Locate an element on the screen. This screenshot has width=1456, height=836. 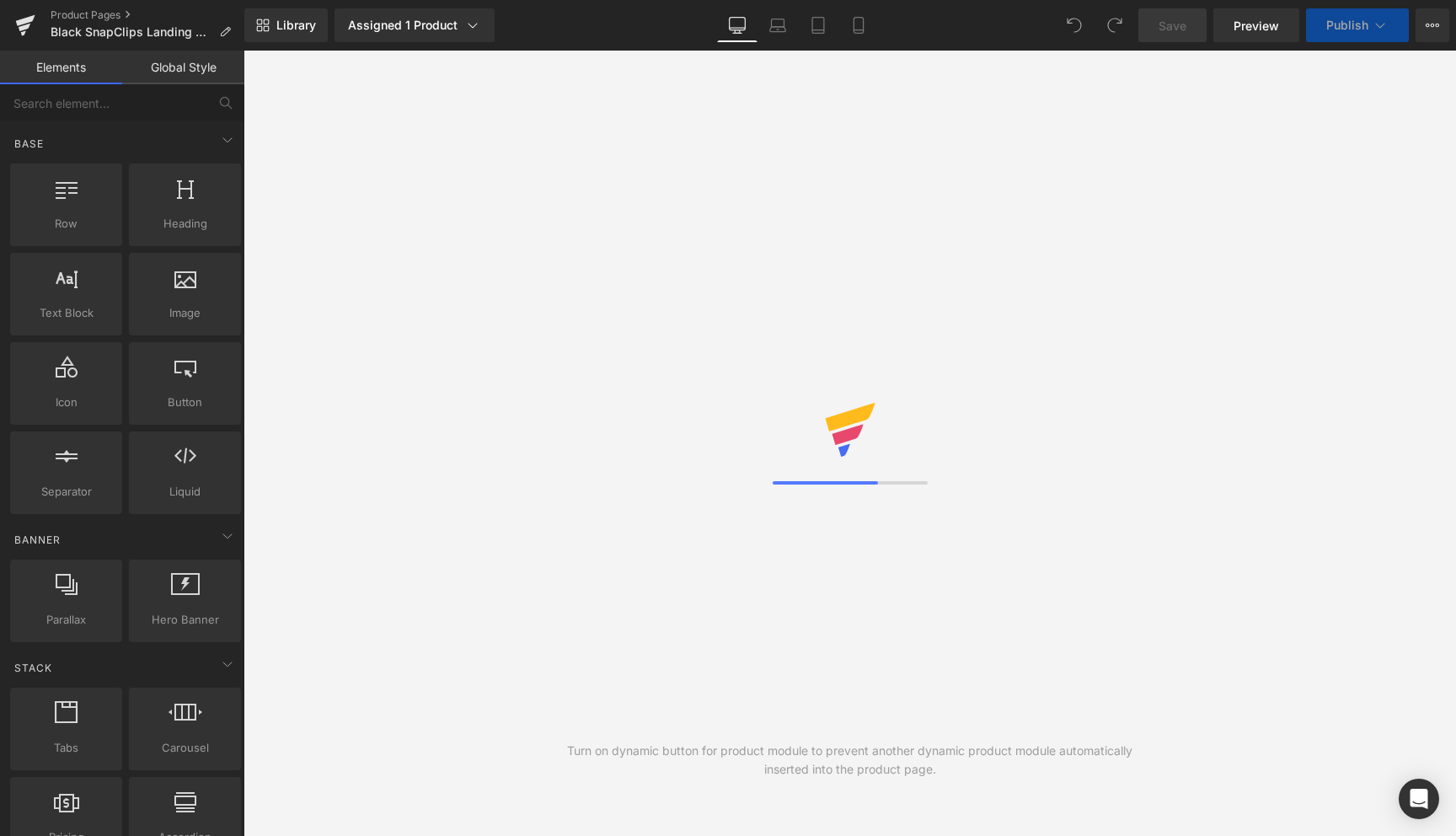
span: Separator is located at coordinates (66, 491).